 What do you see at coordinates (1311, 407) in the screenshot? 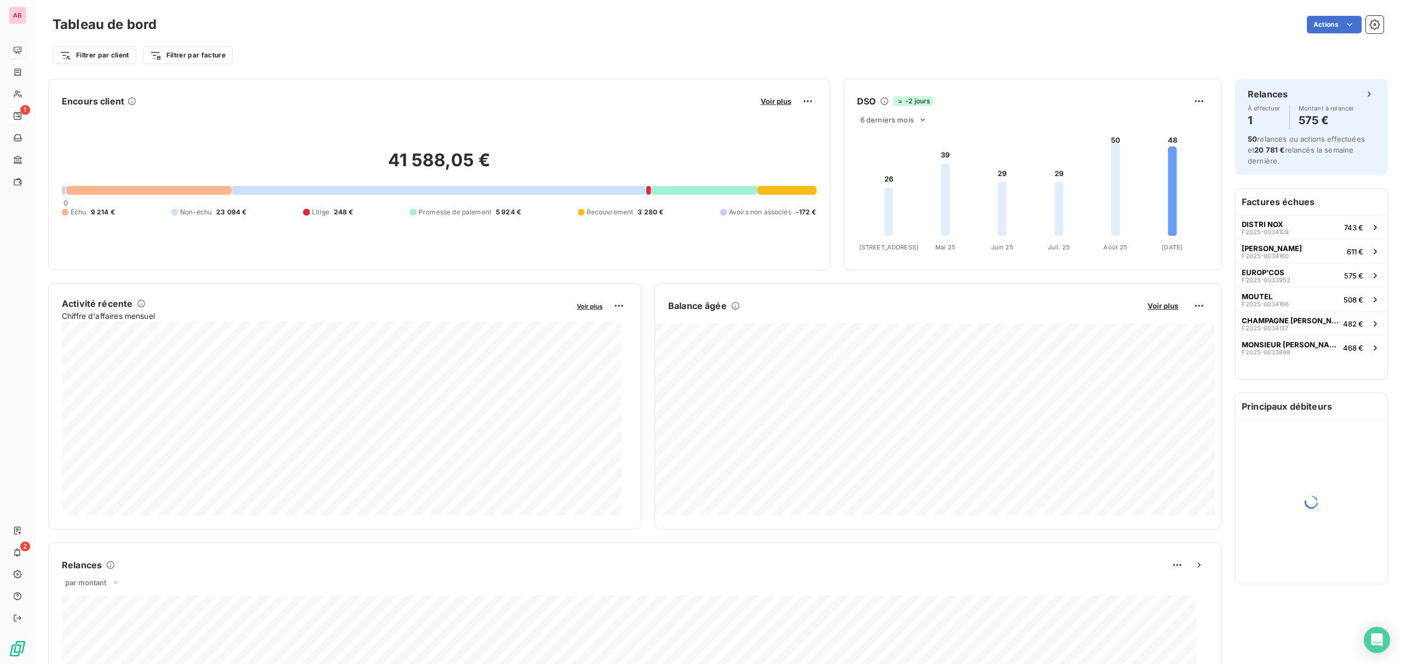
I see `h6: Principaux débiteurs` at bounding box center [1311, 407].